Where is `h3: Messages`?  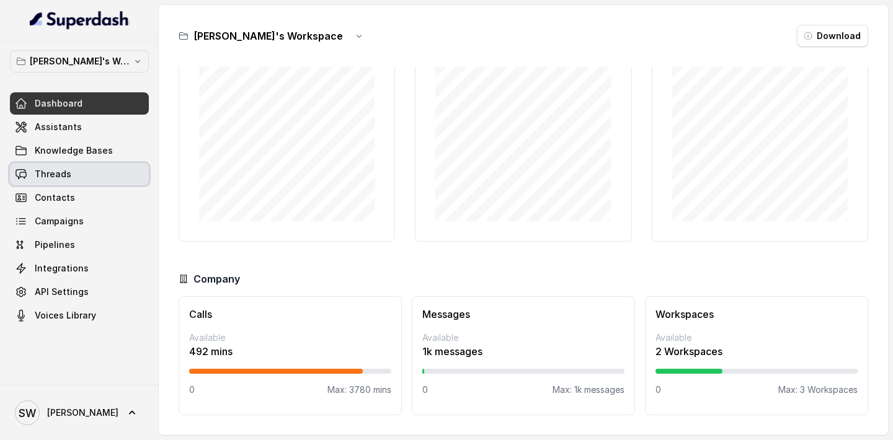
h3: Messages is located at coordinates (523, 314).